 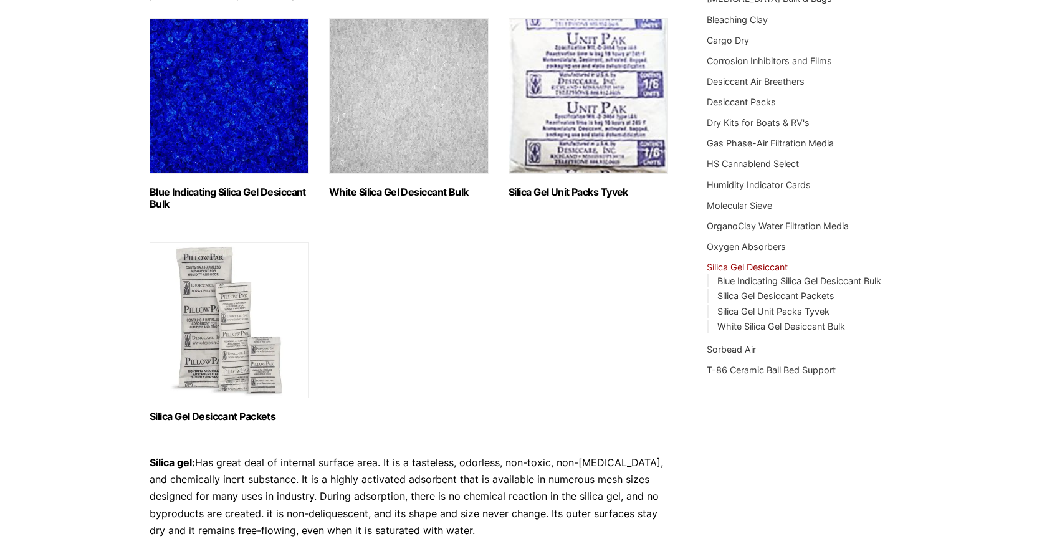 What do you see at coordinates (755, 81) in the screenshot?
I see `a: Desiccant Air Breathers` at bounding box center [755, 81].